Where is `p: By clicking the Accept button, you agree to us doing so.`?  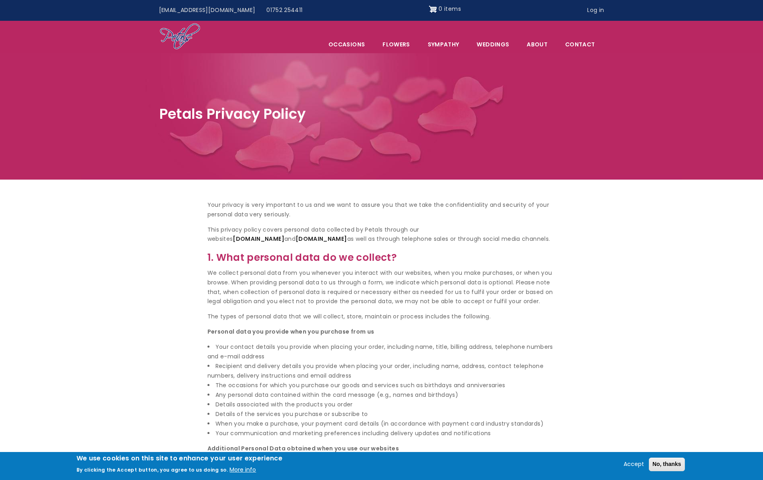
p: By clicking the Accept button, you agree to us doing so. is located at coordinates (152, 470).